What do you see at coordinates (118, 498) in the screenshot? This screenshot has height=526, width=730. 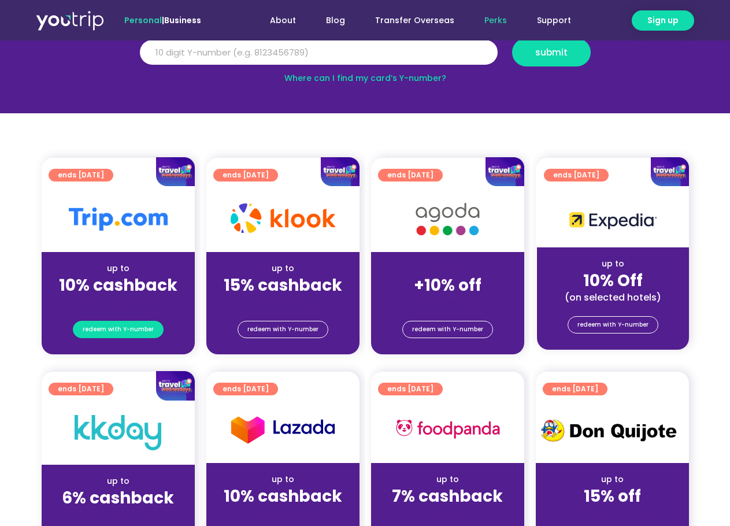 I see `strong: 6% cashback` at bounding box center [118, 498].